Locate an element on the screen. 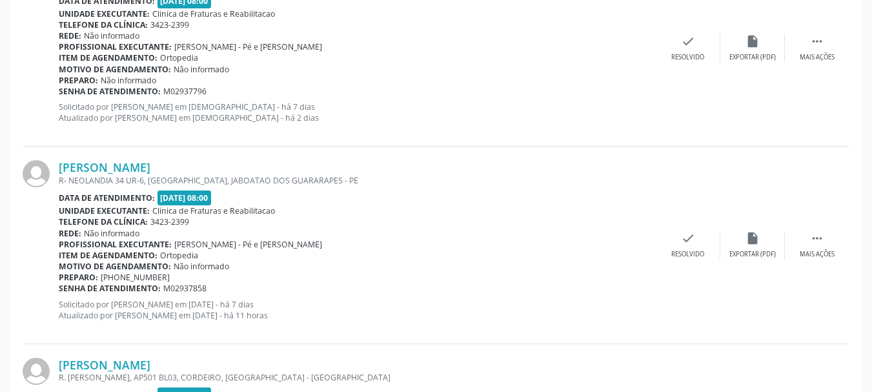 This screenshot has width=872, height=392. span: M02937858 is located at coordinates (185, 288).